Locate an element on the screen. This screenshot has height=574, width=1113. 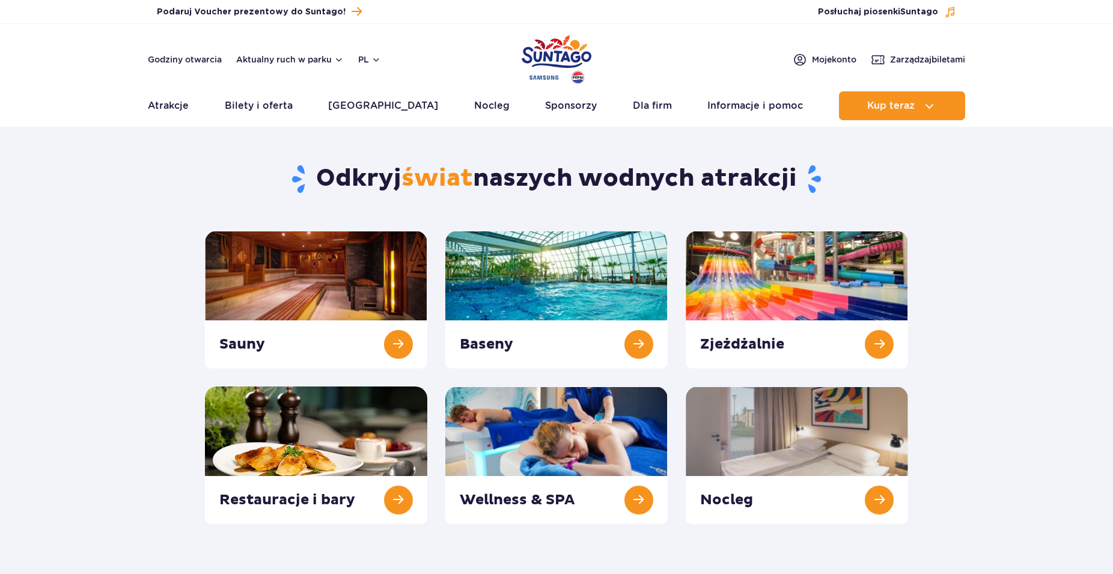
a: Godziny otwarcia is located at coordinates (185, 60).